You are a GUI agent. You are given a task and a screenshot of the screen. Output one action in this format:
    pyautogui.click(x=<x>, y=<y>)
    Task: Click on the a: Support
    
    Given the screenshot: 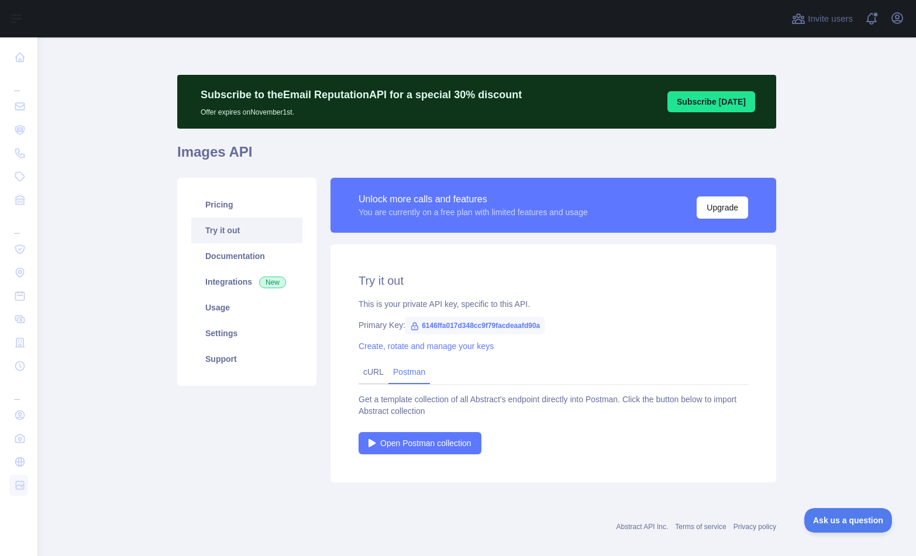 What is the action you would take?
    pyautogui.click(x=247, y=359)
    